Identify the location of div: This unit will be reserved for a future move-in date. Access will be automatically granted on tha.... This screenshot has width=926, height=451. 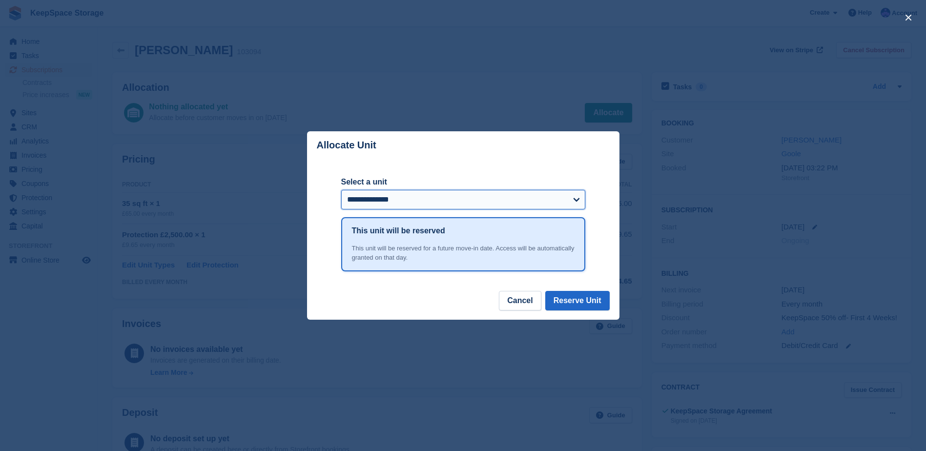
(463, 253).